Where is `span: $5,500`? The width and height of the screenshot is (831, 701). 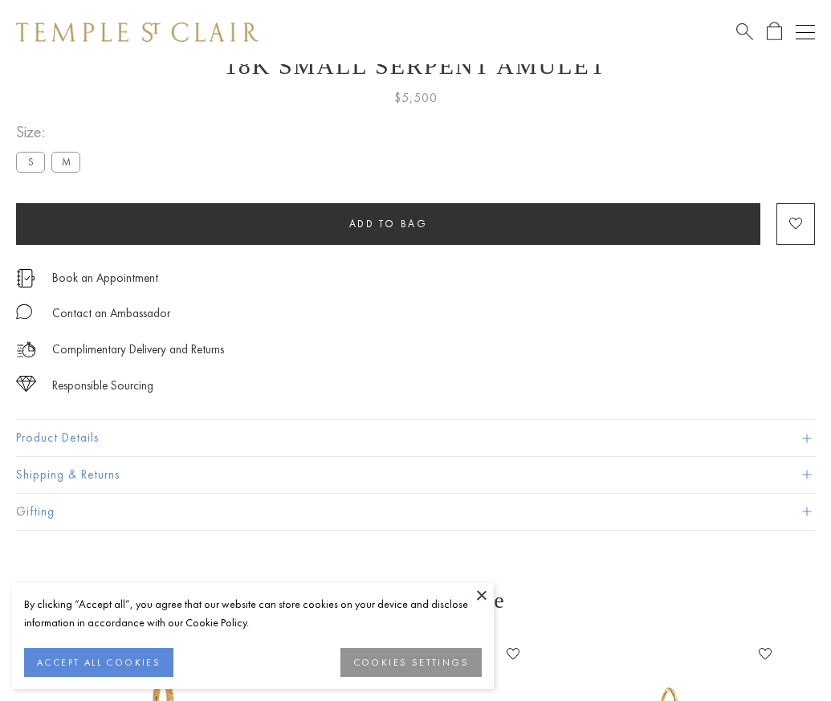 span: $5,500 is located at coordinates (416, 98).